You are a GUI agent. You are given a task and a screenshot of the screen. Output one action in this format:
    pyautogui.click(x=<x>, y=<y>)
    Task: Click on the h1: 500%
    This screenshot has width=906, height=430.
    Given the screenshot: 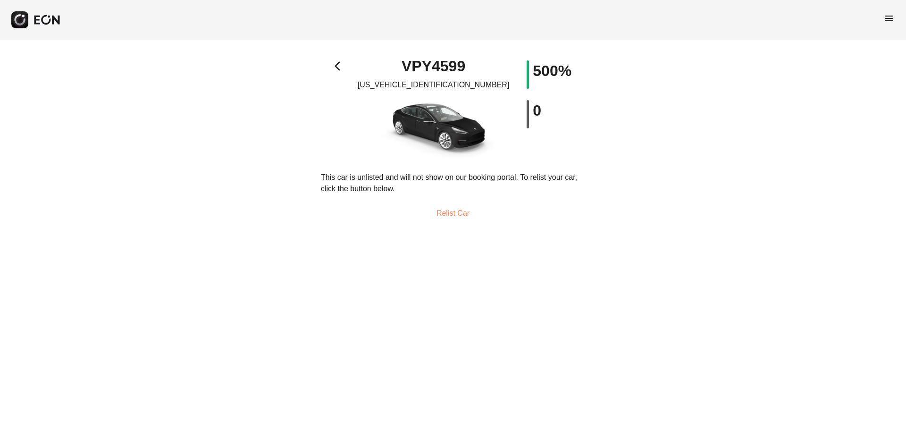 What is the action you would take?
    pyautogui.click(x=552, y=71)
    